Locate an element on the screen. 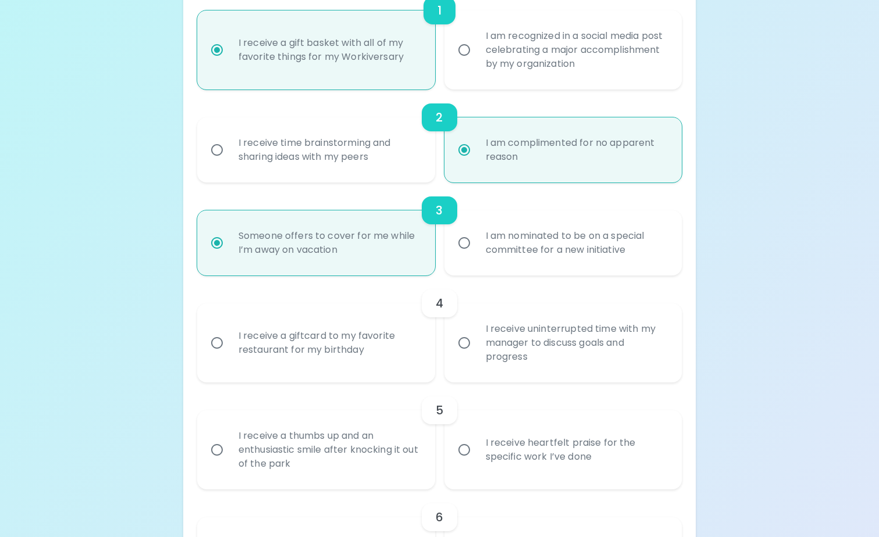  div: I receive a gift basket with all of my favorite things for my Workiversary is located at coordinates (329, 50).